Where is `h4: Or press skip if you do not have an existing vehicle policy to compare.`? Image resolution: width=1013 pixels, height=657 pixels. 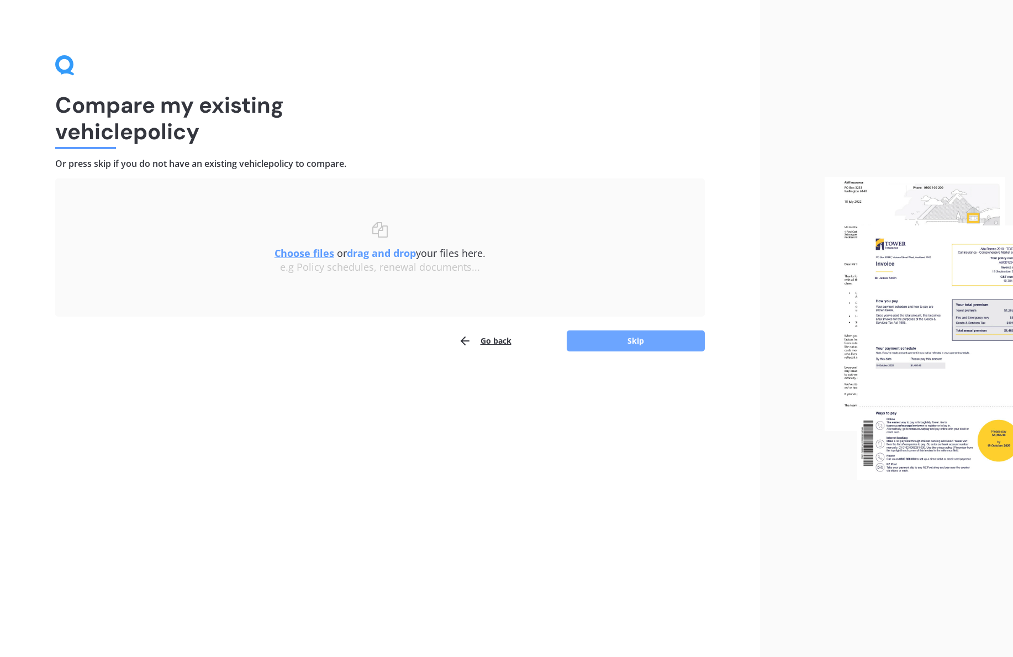
h4: Or press skip if you do not have an existing vehicle policy to compare. is located at coordinates (380, 163).